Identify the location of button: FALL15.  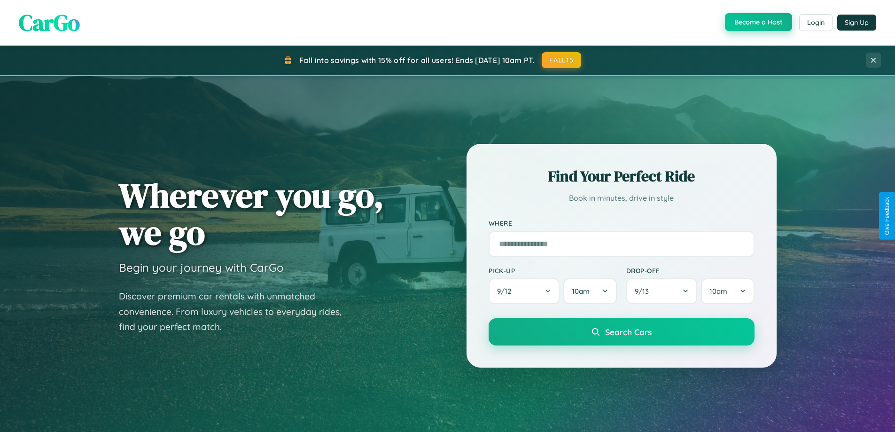
(561, 60).